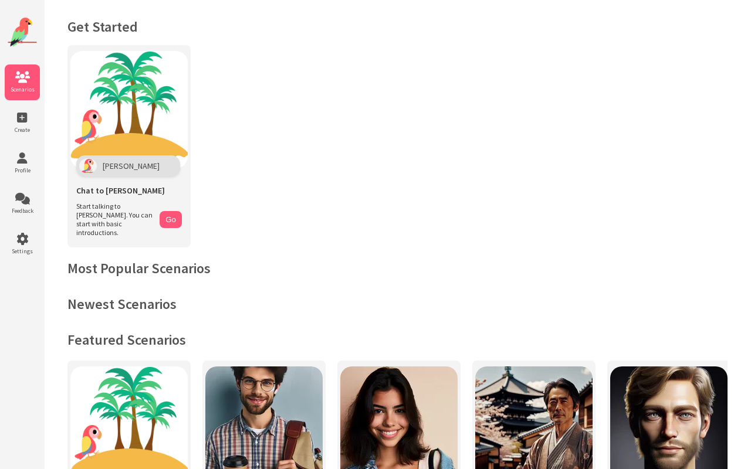 The width and height of the screenshot is (751, 469). I want to click on span: Scenarios, so click(22, 89).